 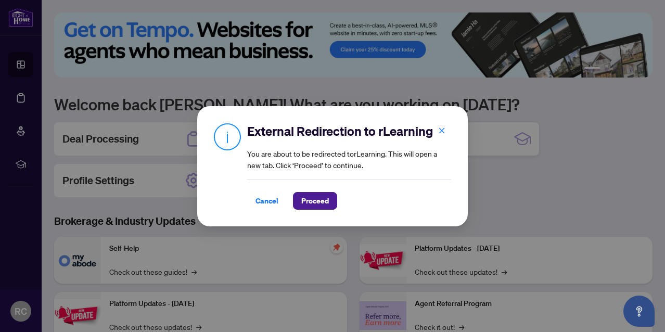 What do you see at coordinates (267, 201) in the screenshot?
I see `span: Cancel` at bounding box center [267, 201].